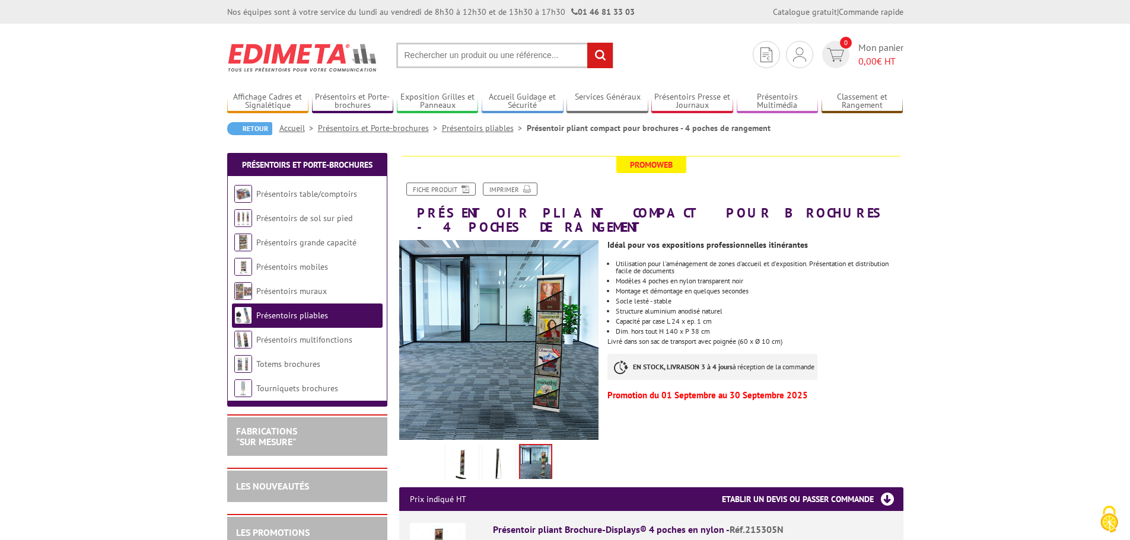 The height and width of the screenshot is (540, 1130). I want to click on strong: Idéal pour vos expositions professionnelles itinérantes, so click(708, 245).